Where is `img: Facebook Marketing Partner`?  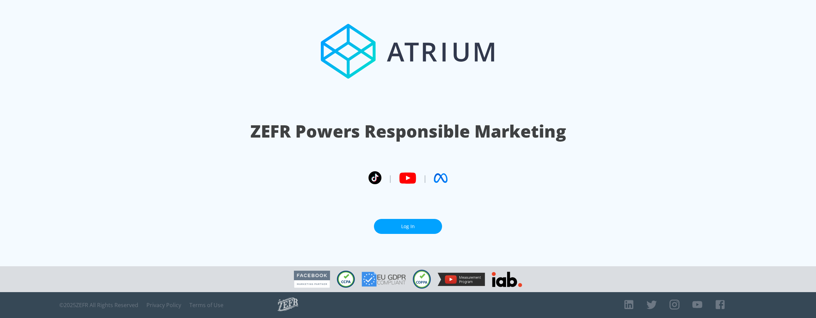 img: Facebook Marketing Partner is located at coordinates (312, 279).